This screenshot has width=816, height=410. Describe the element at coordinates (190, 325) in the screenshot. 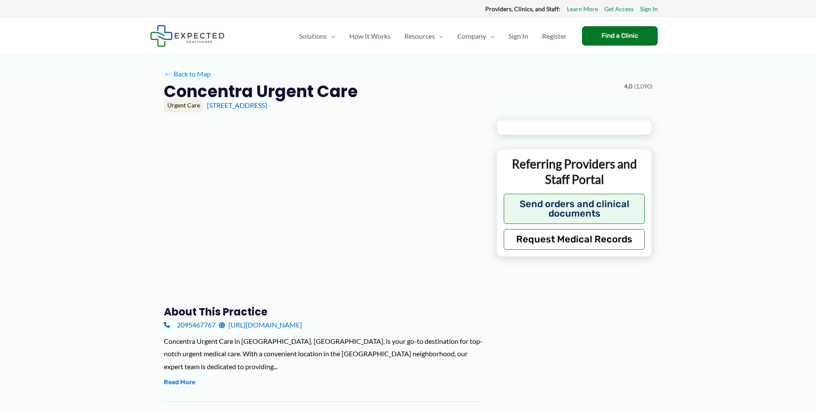

I see `a: 2095467767` at that location.